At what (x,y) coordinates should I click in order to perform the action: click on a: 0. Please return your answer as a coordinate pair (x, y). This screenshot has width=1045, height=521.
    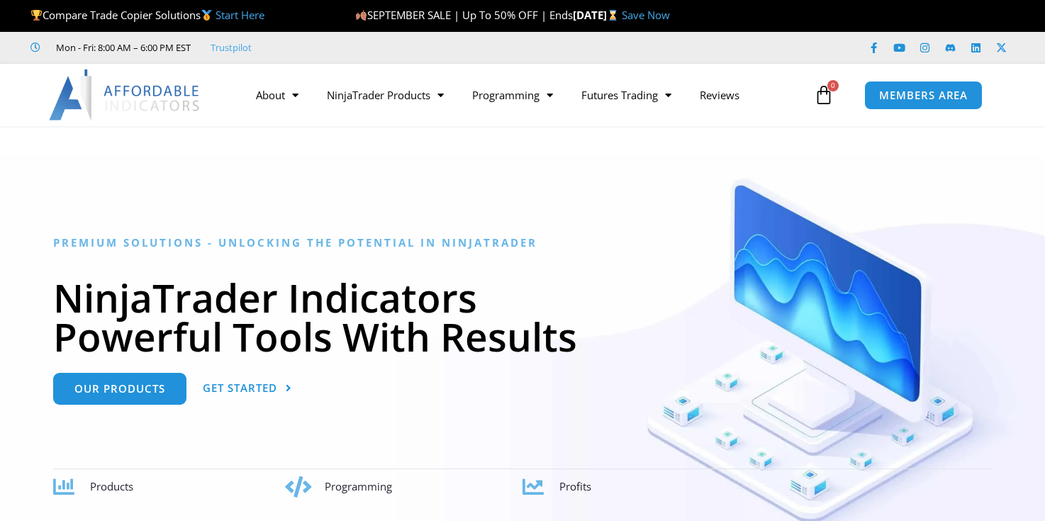
    Looking at the image, I should click on (824, 95).